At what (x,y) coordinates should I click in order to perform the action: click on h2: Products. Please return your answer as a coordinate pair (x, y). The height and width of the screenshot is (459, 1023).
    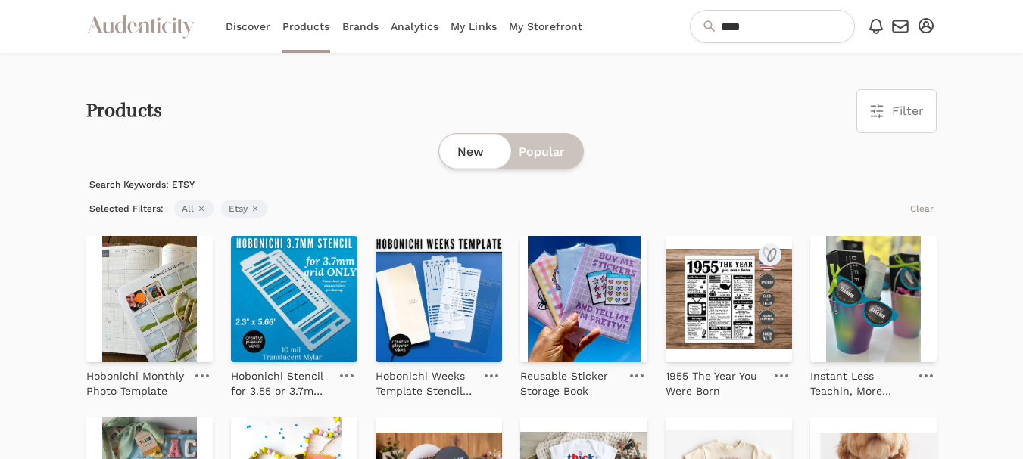
    Looking at the image, I should click on (124, 111).